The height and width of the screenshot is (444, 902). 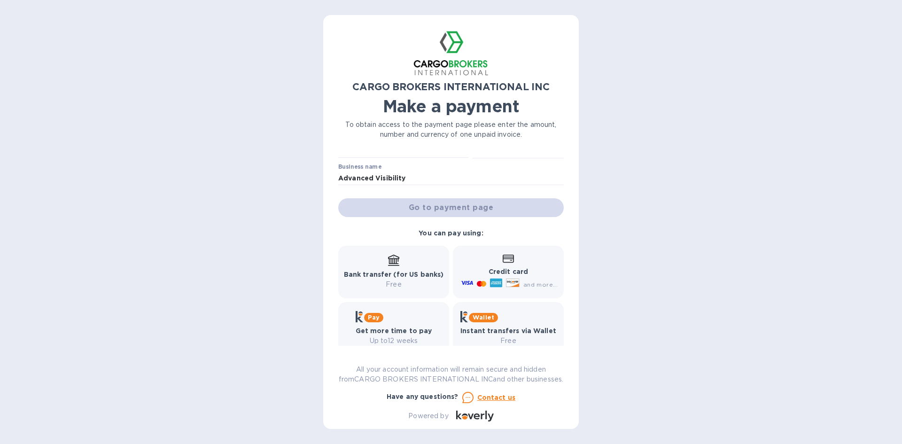 I want to click on b: Credit card, so click(x=508, y=271).